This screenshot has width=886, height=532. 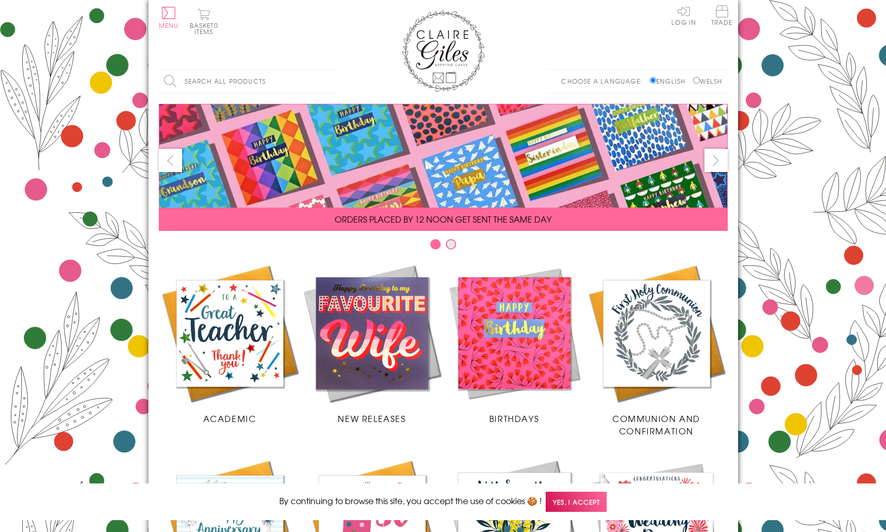 I want to click on input: Welsh, so click(x=696, y=80).